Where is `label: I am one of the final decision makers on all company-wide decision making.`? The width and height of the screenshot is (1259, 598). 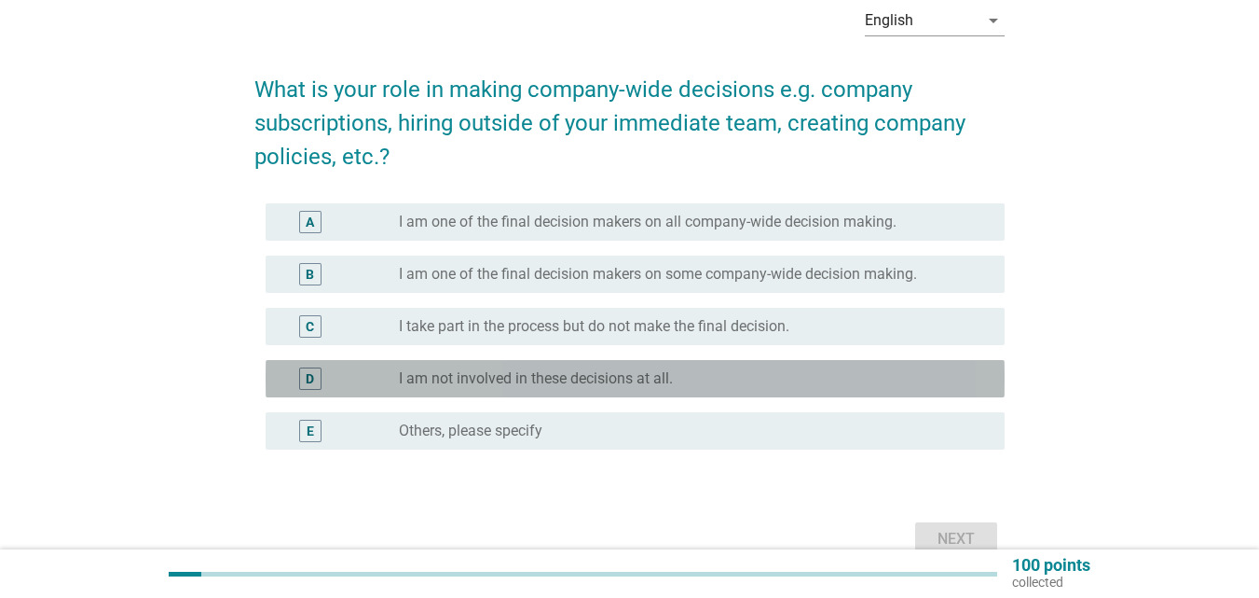
label: I am one of the final decision makers on all company-wide decision making. is located at coordinates (648, 222).